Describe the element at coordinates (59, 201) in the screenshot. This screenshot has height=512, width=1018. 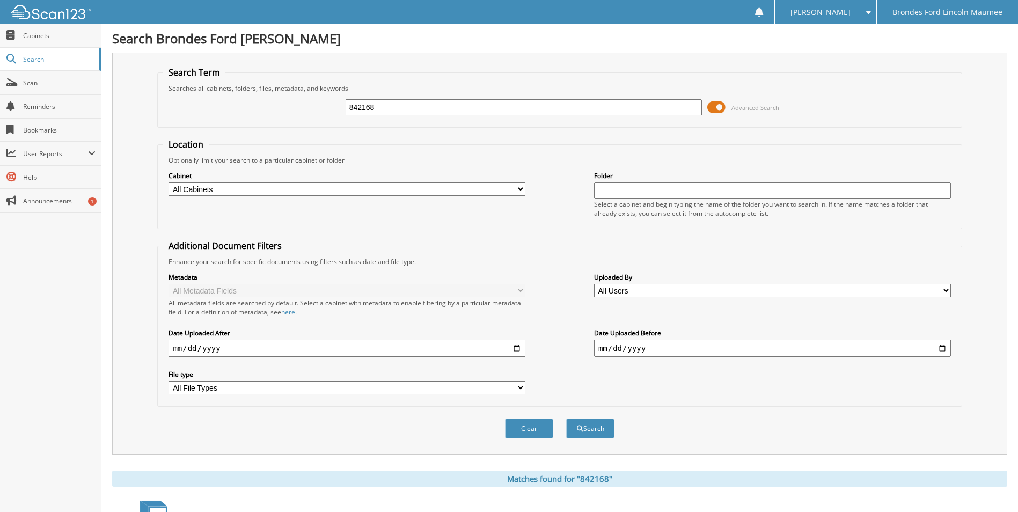
I see `span: Announcements` at that location.